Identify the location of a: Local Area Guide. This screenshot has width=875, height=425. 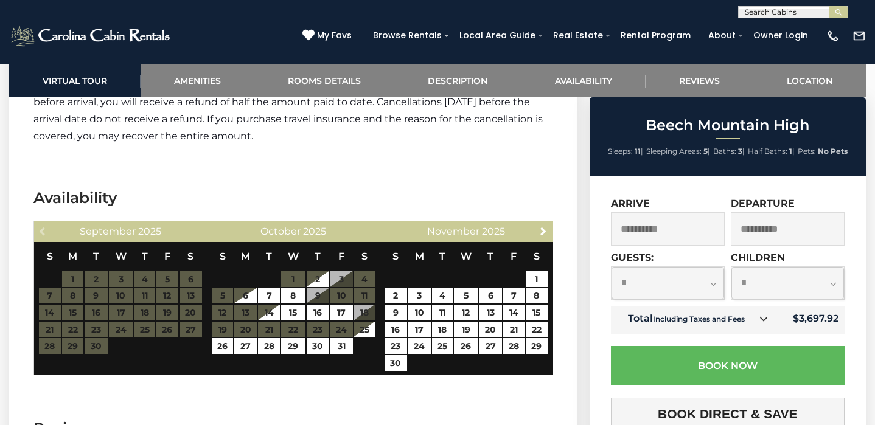
(497, 35).